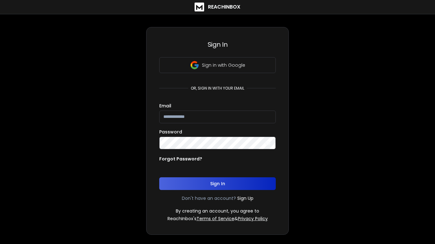  What do you see at coordinates (217, 184) in the screenshot?
I see `button: Sign In` at bounding box center [217, 184].